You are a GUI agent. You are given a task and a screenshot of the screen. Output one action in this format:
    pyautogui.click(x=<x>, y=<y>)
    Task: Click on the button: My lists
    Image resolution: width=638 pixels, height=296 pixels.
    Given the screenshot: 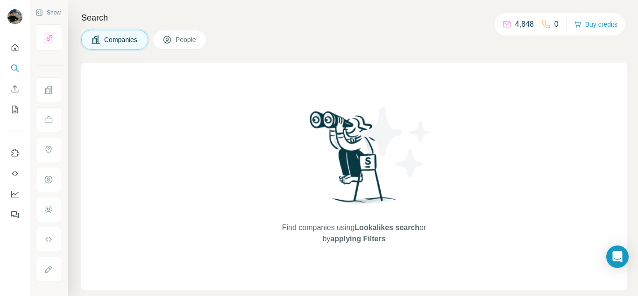 What is the action you would take?
    pyautogui.click(x=15, y=109)
    